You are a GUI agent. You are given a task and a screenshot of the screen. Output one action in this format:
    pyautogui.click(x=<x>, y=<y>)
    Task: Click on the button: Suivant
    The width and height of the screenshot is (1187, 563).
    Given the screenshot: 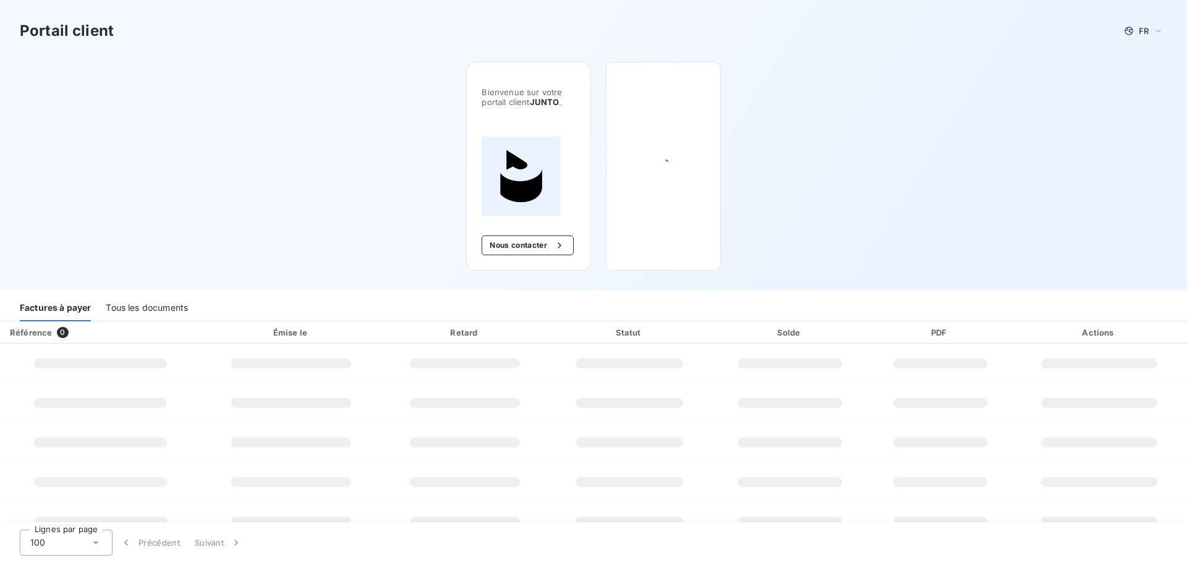 What is the action you would take?
    pyautogui.click(x=218, y=543)
    